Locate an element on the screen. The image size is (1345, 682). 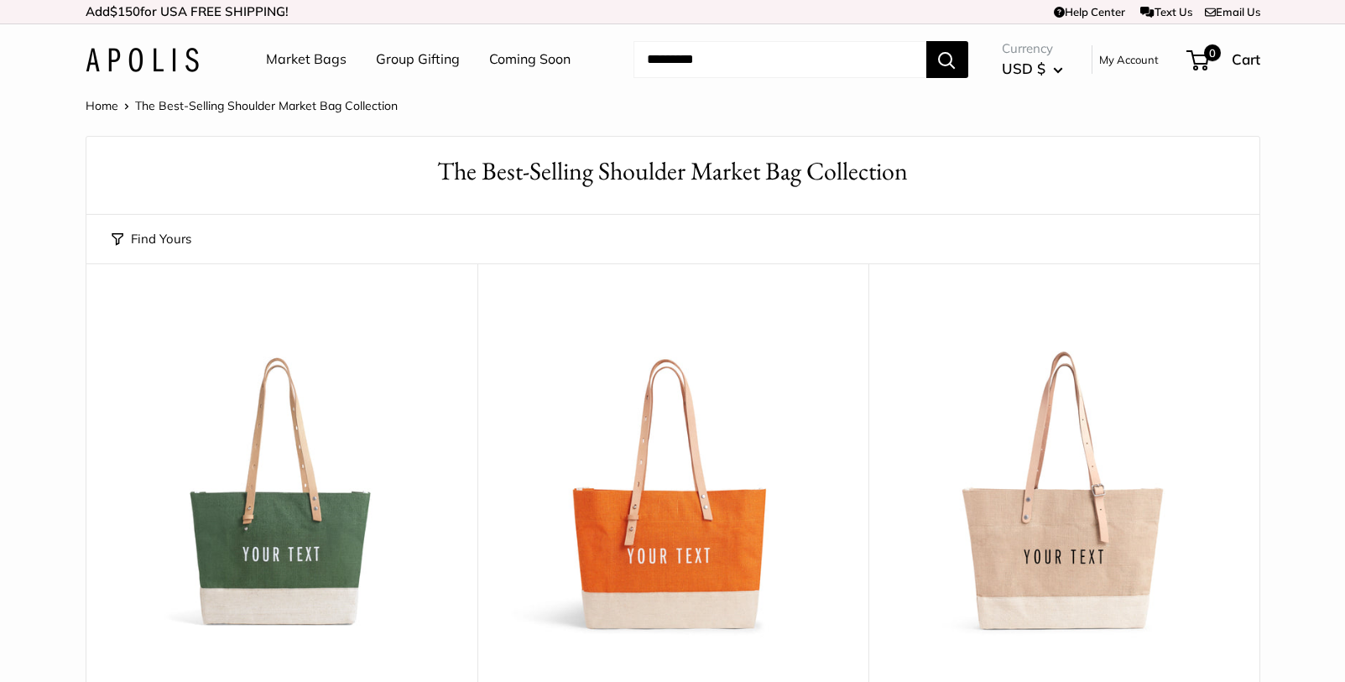
button: Find Yours is located at coordinates (151, 239).